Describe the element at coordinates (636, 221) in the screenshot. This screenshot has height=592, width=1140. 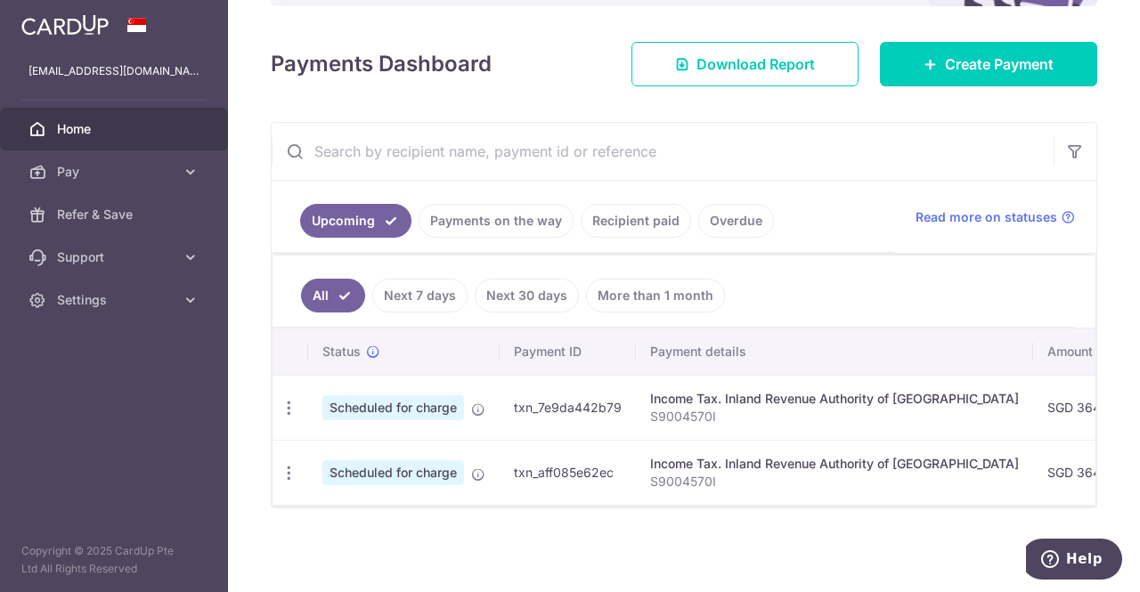
I see `a: Recipient paid` at that location.